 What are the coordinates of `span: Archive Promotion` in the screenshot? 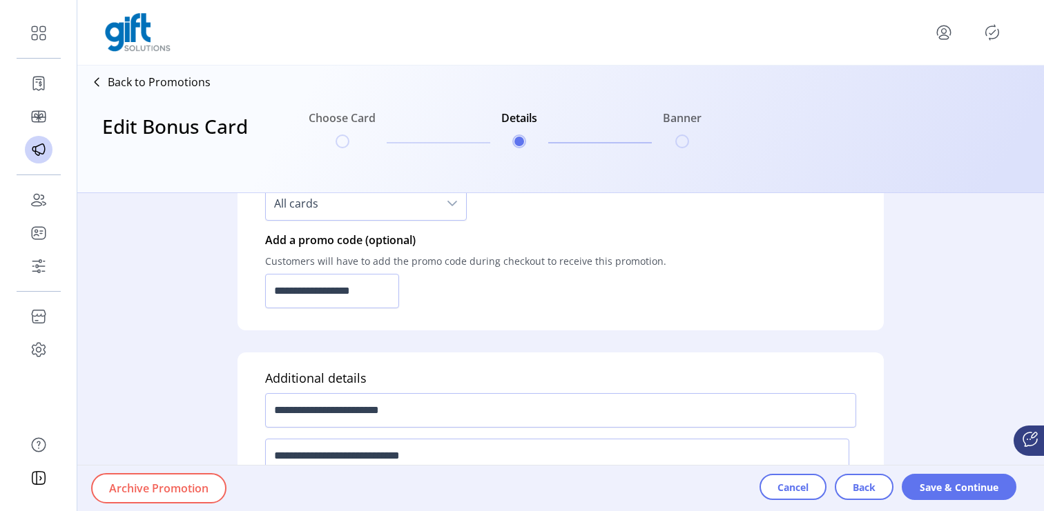 It's located at (159, 489).